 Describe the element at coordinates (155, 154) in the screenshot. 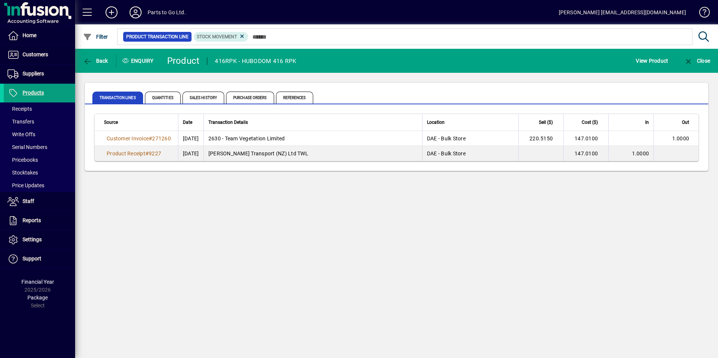

I see `span: 9227` at that location.